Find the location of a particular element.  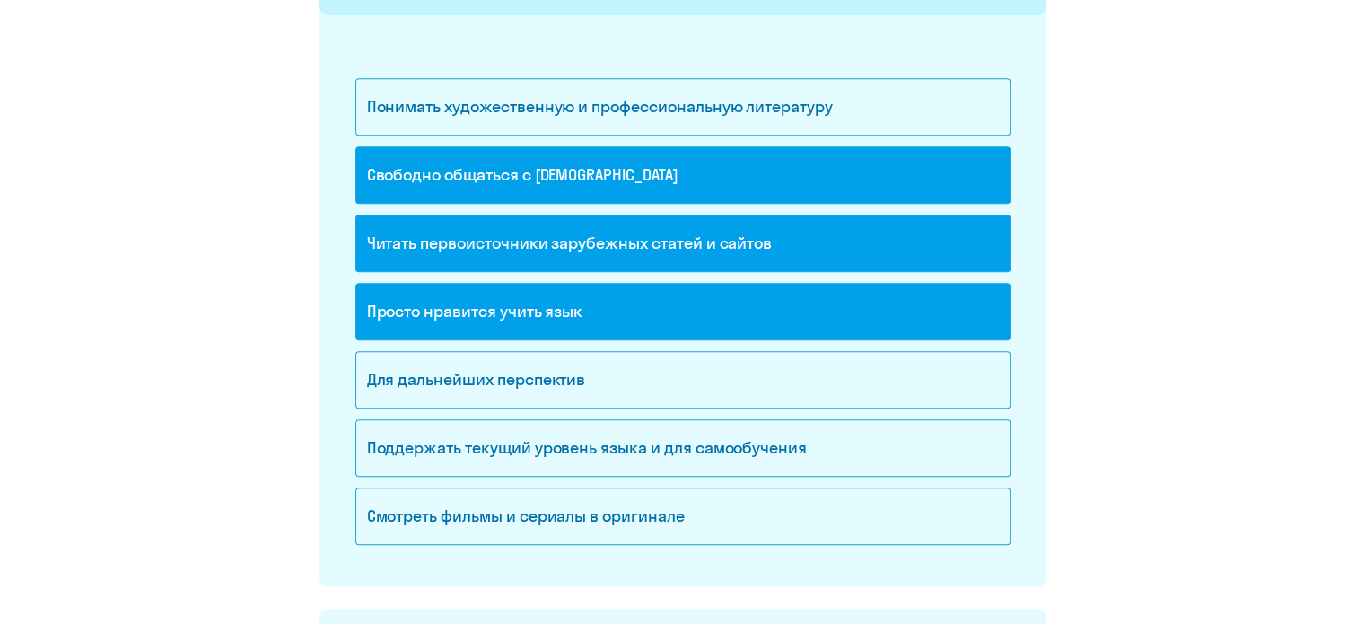

div: Читать первоисточники зарубежных статей и сайтов is located at coordinates (683, 243).